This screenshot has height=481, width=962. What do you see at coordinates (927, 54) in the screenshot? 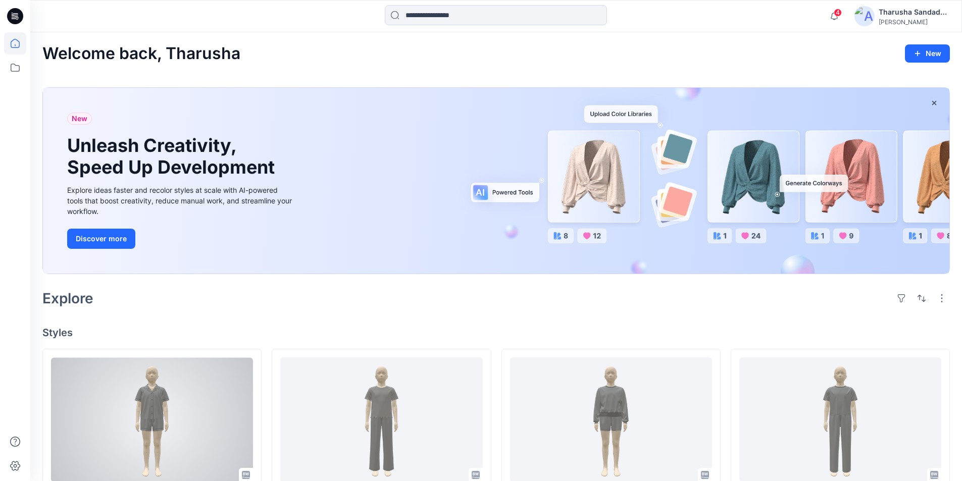
I see `button: New` at bounding box center [927, 54].